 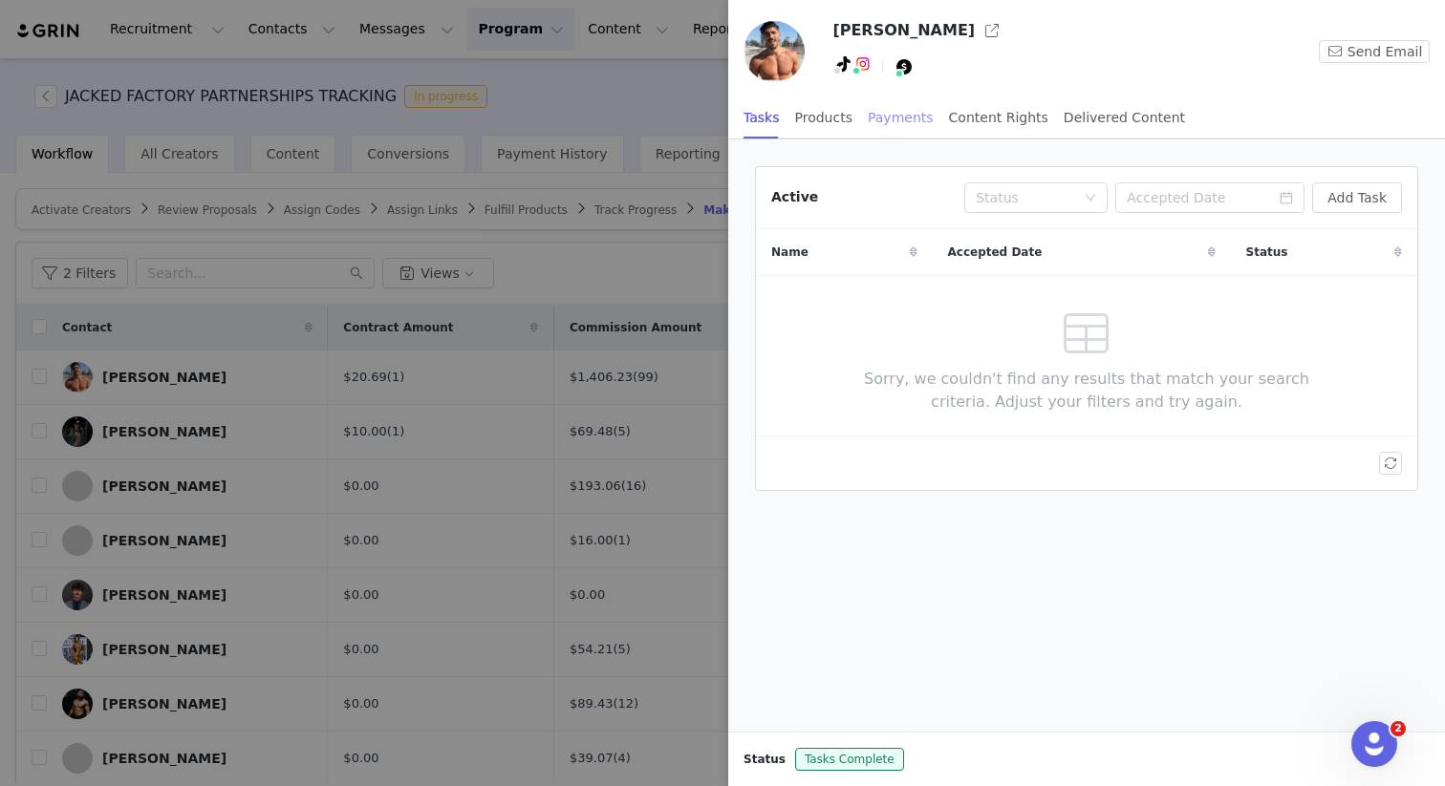 I want to click on span: Accepted Date, so click(x=995, y=252).